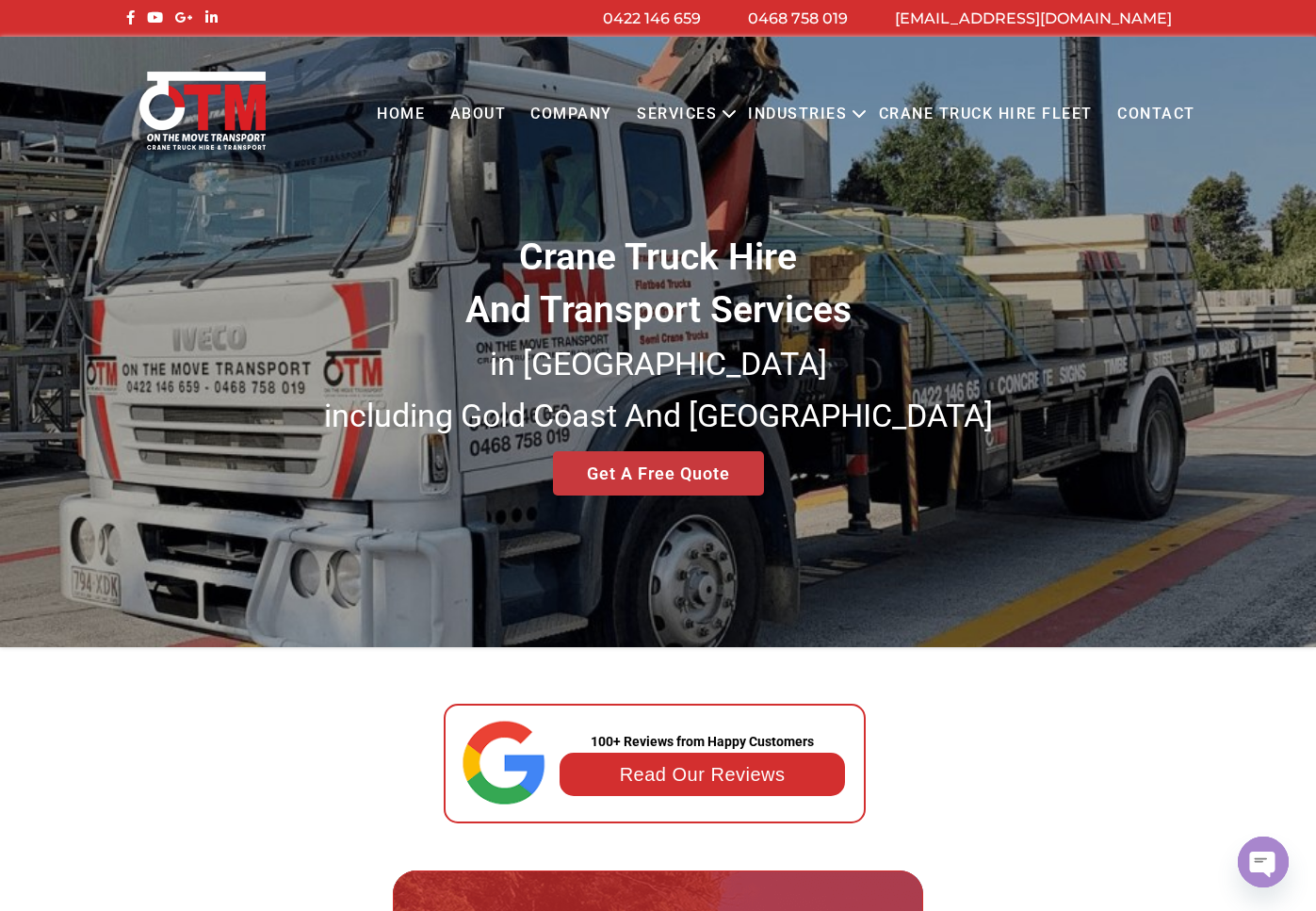 The width and height of the screenshot is (1316, 911). Describe the element at coordinates (478, 114) in the screenshot. I see `a: About` at that location.